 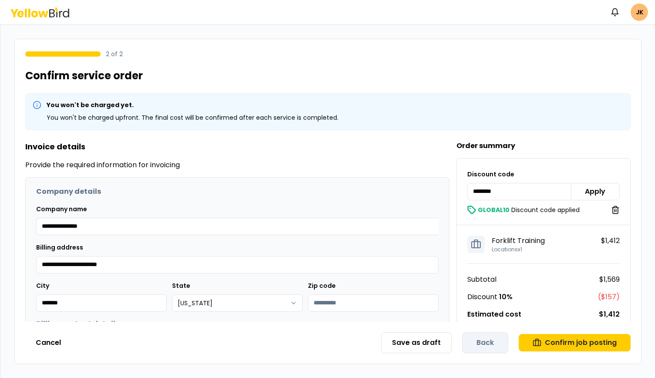 What do you see at coordinates (237, 147) in the screenshot?
I see `h3: Invoice details` at bounding box center [237, 147].